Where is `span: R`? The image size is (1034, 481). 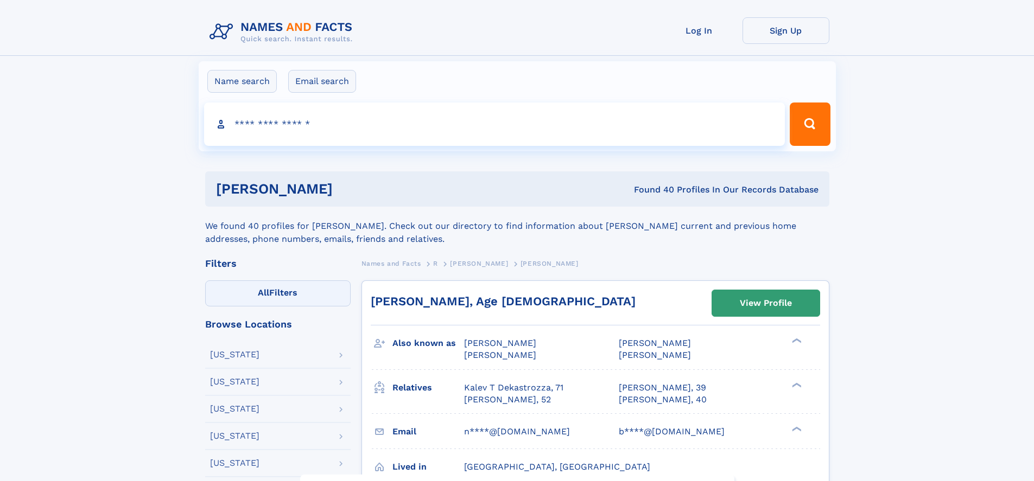
span: R is located at coordinates (435, 264).